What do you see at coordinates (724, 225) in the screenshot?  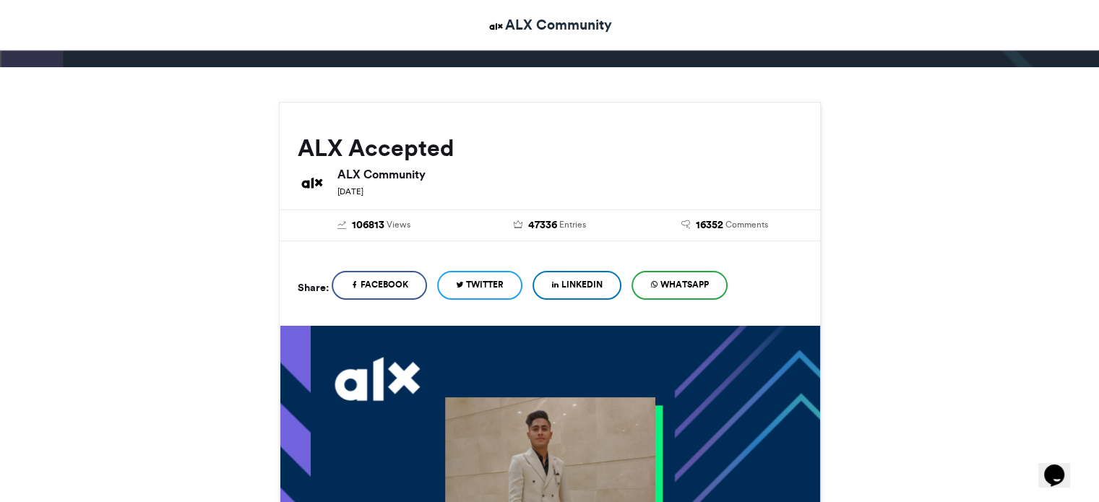 I see `a: 16352 Comments` at bounding box center [724, 225].